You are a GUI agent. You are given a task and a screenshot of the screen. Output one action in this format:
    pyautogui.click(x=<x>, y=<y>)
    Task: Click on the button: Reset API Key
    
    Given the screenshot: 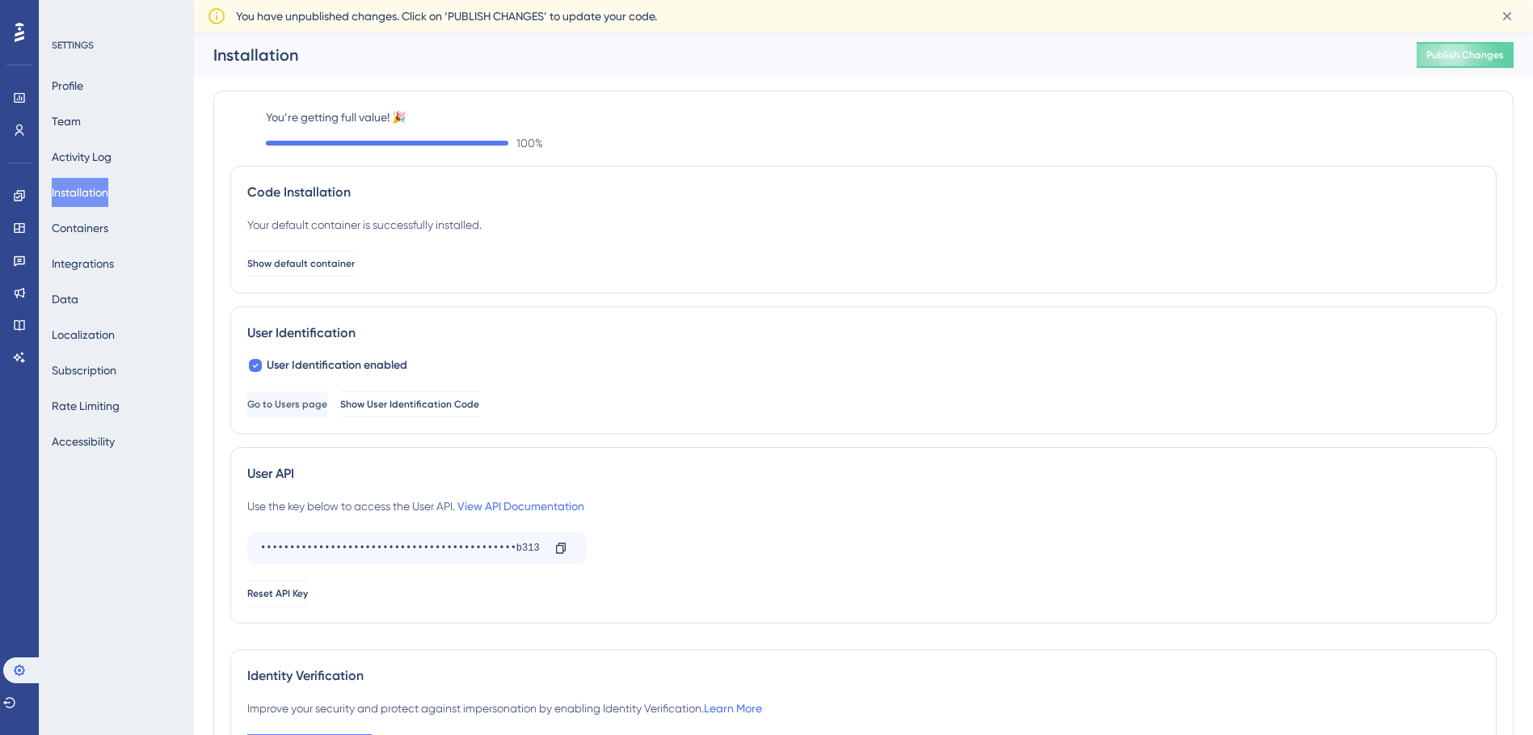 What is the action you would take?
    pyautogui.click(x=277, y=593)
    